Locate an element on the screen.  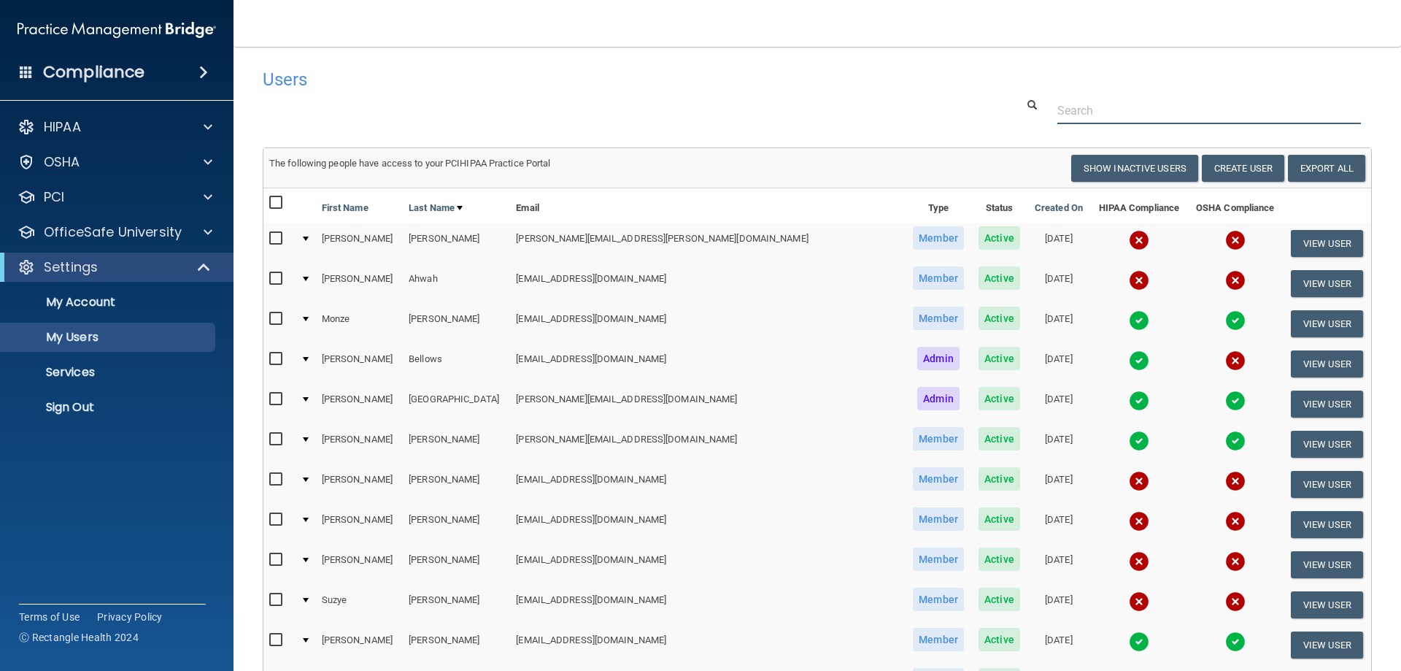
img: PMB logo is located at coordinates (117, 30).